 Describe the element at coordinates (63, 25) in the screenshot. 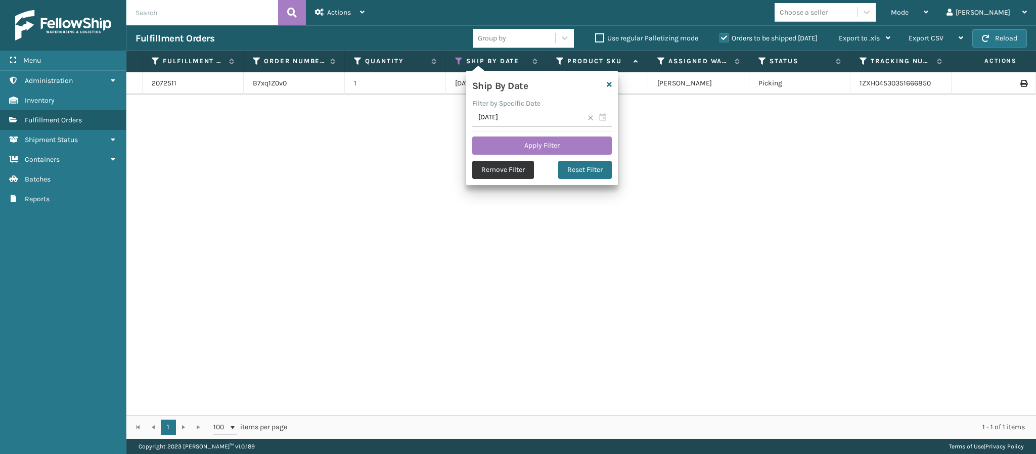

I see `img: logo` at that location.